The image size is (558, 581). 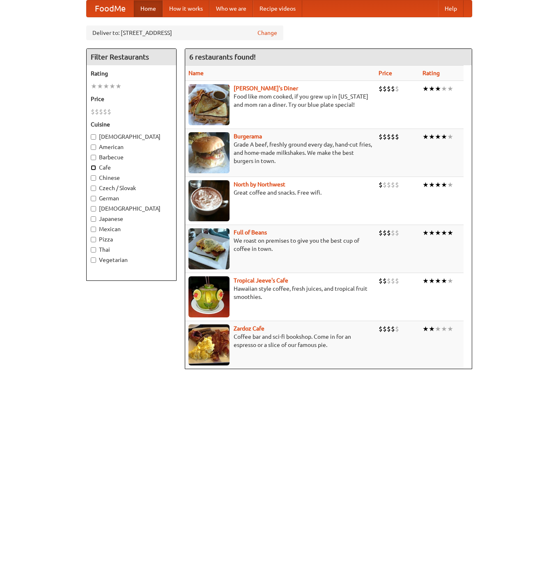 I want to click on input: Chinese, so click(x=93, y=178).